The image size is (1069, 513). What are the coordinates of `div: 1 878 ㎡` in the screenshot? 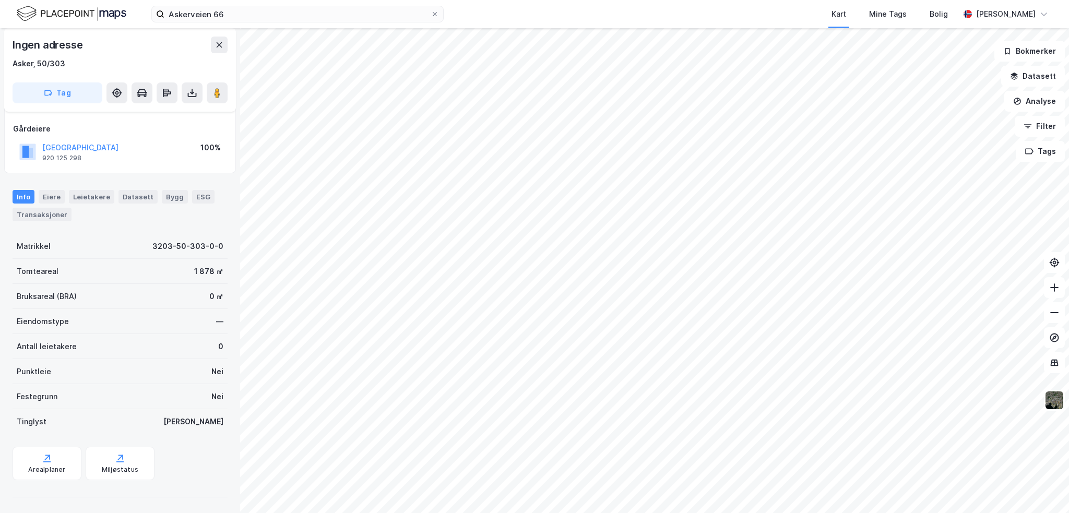 It's located at (209, 272).